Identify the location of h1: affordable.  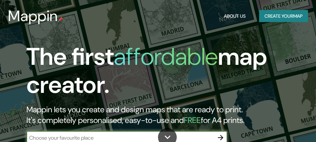
(165, 56).